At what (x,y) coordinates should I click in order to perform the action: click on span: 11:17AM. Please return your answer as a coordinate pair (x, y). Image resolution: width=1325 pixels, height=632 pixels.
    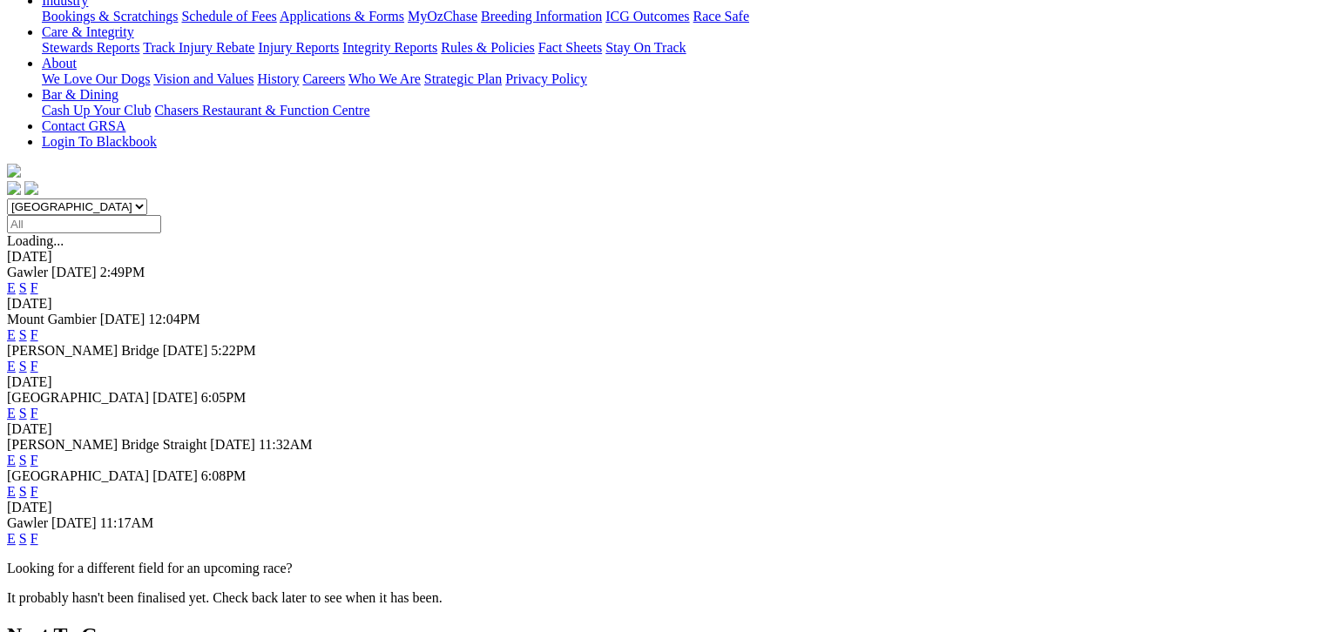
    Looking at the image, I should click on (127, 523).